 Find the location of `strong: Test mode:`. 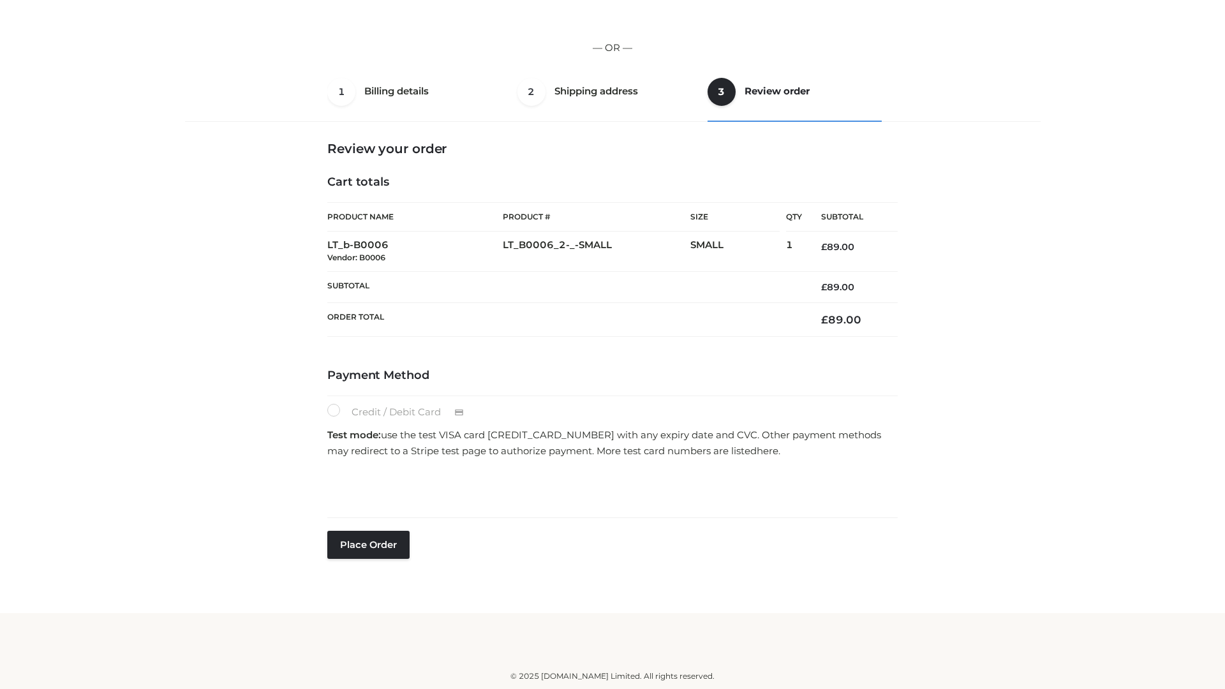

strong: Test mode: is located at coordinates (354, 435).